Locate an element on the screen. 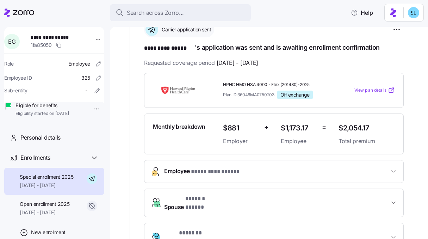 The height and width of the screenshot is (239, 428). span: Requested coverage period is located at coordinates (201, 63).